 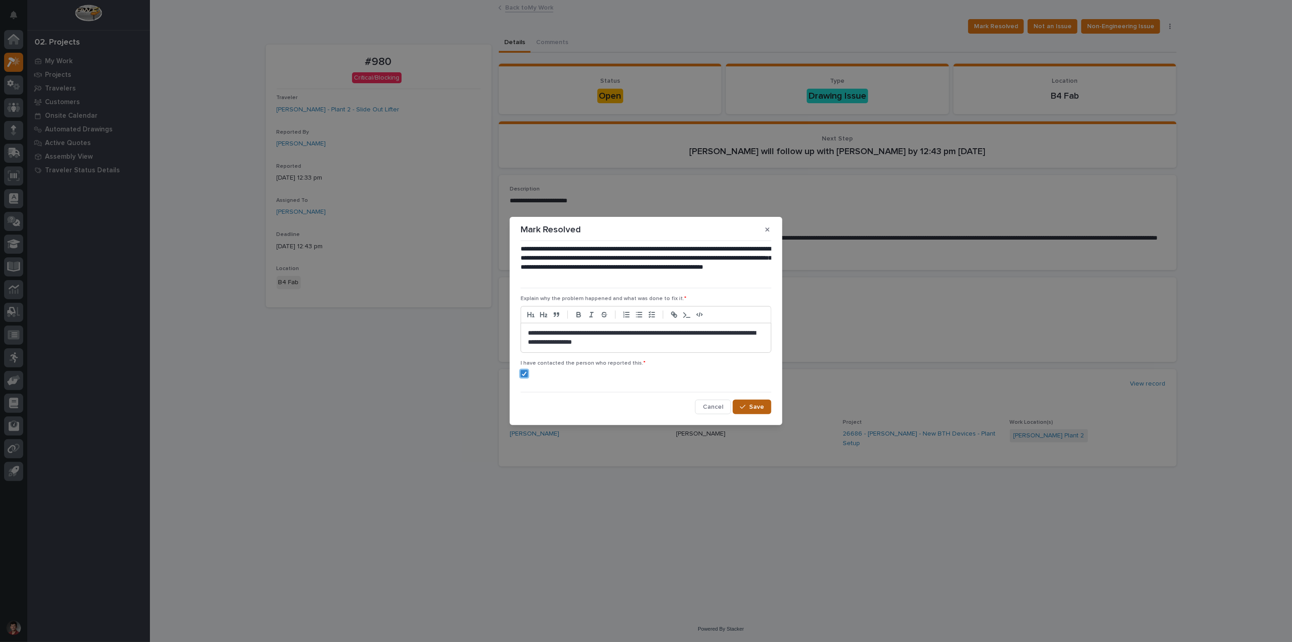 I want to click on span: Cancel, so click(x=713, y=407).